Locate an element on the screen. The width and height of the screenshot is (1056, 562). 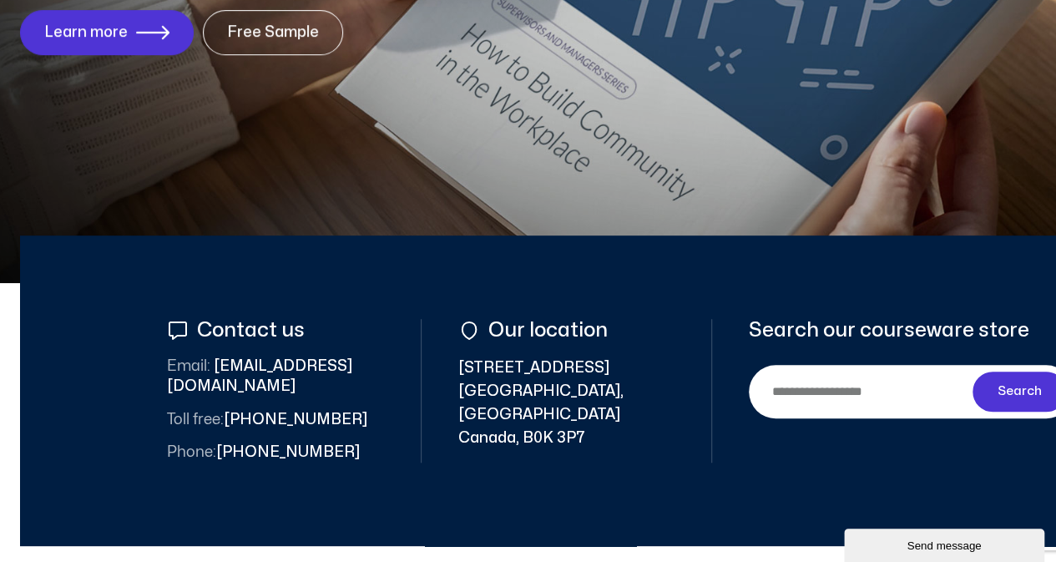
span: Search is located at coordinates (1019, 391).